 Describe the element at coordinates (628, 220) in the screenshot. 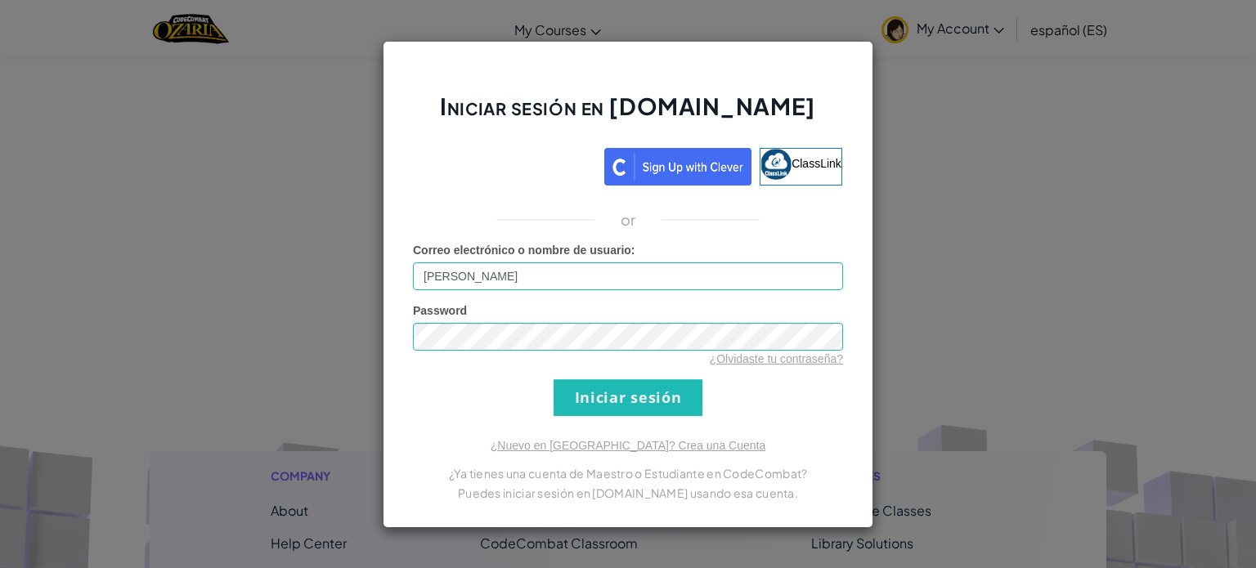

I see `p: or` at that location.